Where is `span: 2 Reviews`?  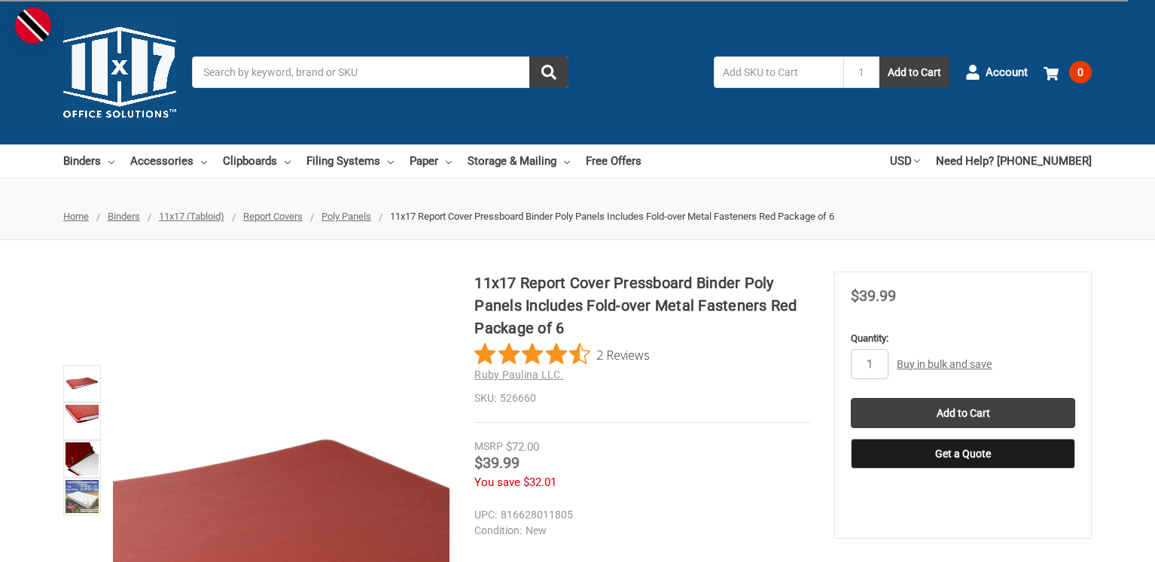
span: 2 Reviews is located at coordinates (623, 355).